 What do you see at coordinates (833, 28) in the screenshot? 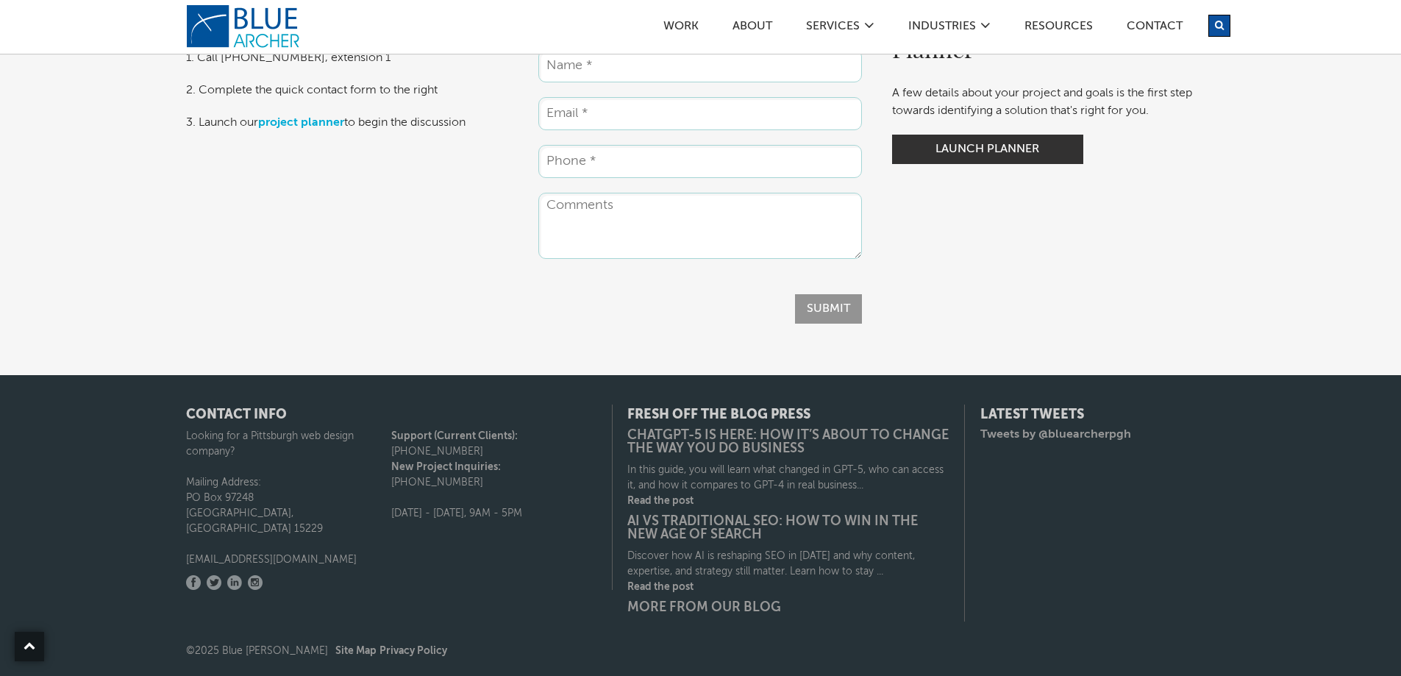
I see `a: SERVICES` at bounding box center [833, 28].